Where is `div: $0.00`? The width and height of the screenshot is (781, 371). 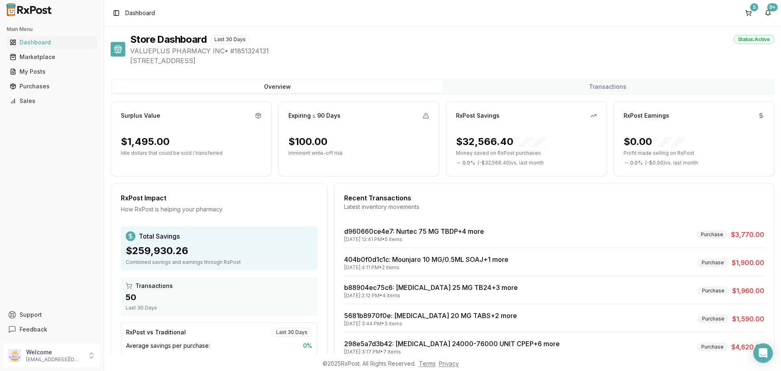 div: $0.00 is located at coordinates (654, 142).